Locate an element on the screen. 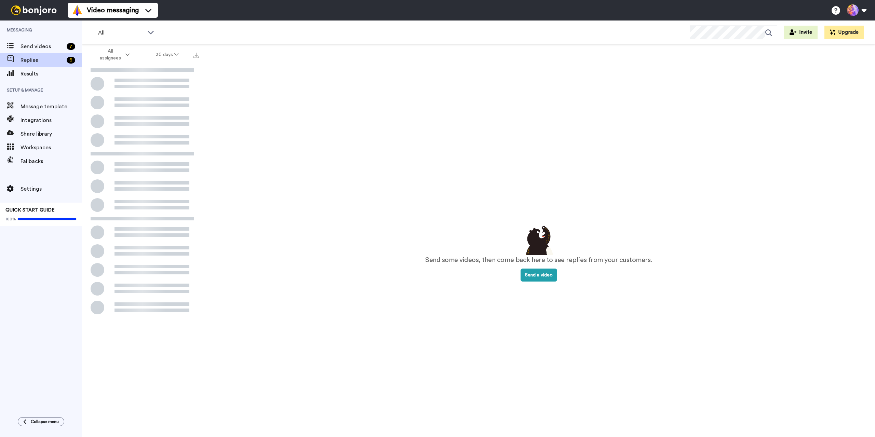 Image resolution: width=875 pixels, height=437 pixels. button: Export all results that match these filters now. is located at coordinates (196, 55).